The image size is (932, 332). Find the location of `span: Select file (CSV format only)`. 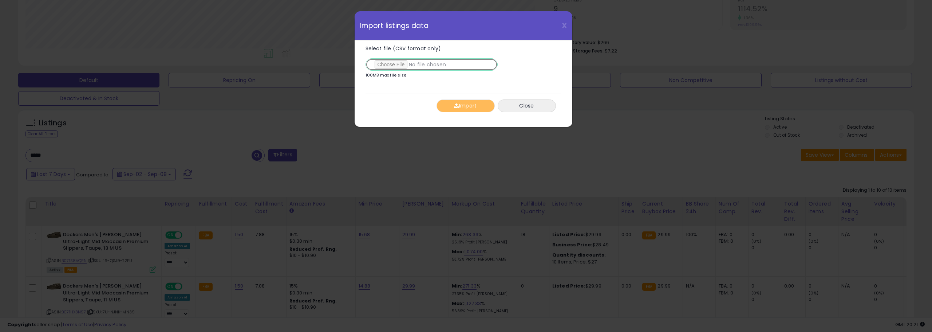

span: Select file (CSV format only) is located at coordinates (403, 48).